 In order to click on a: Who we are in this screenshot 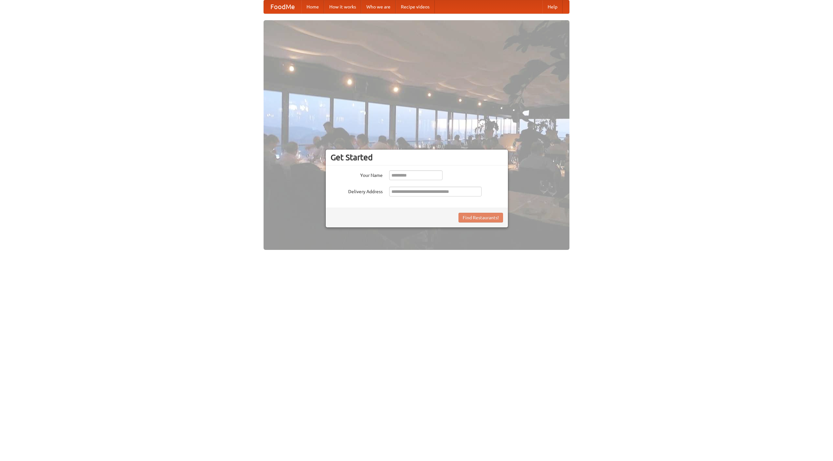, I will do `click(378, 7)`.